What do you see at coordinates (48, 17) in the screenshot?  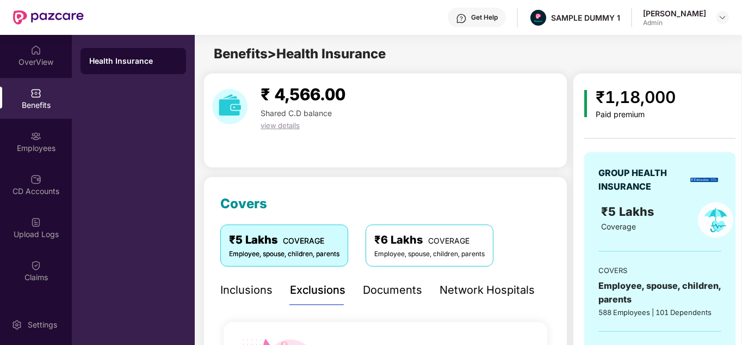 I see `img: New Pazcare Logo` at bounding box center [48, 17].